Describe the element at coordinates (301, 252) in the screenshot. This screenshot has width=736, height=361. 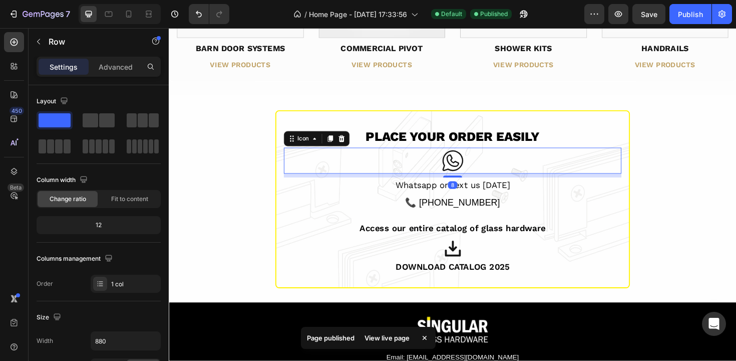
I see `div: DOWNLOAD CATALOG 2025` at that location.